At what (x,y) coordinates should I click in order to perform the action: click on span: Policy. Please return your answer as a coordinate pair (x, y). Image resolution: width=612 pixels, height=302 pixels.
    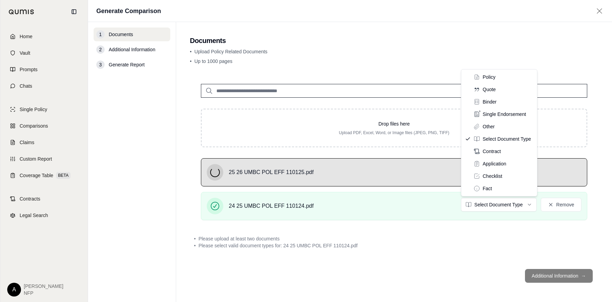
    Looking at the image, I should click on (489, 77).